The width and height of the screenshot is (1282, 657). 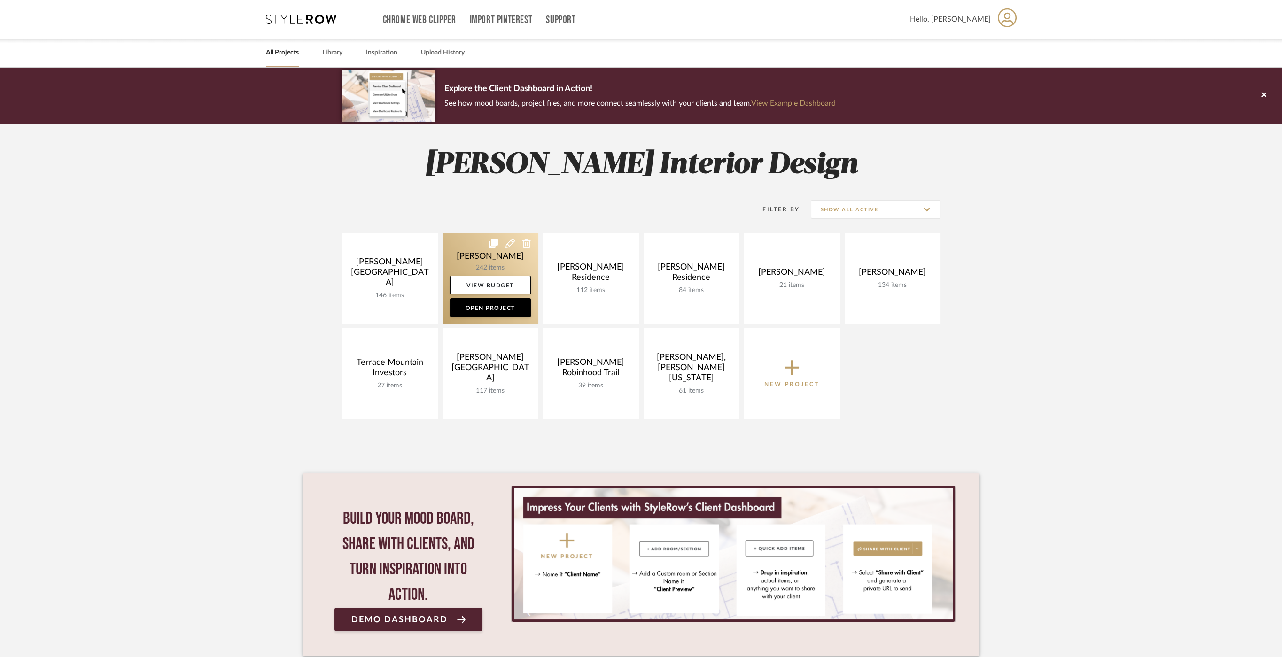 What do you see at coordinates (792, 373) in the screenshot?
I see `button: New Project` at bounding box center [792, 373].